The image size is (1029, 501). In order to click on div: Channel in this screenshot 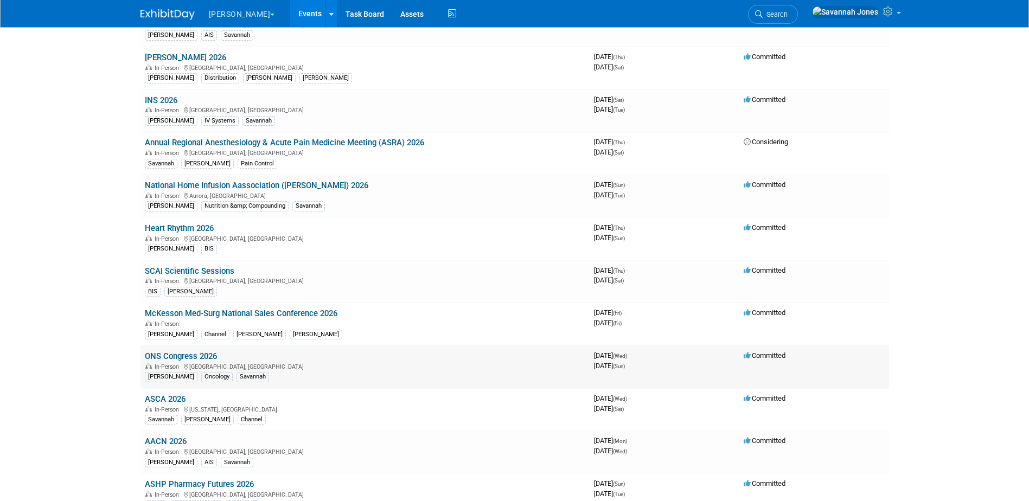, I will do `click(252, 420)`.